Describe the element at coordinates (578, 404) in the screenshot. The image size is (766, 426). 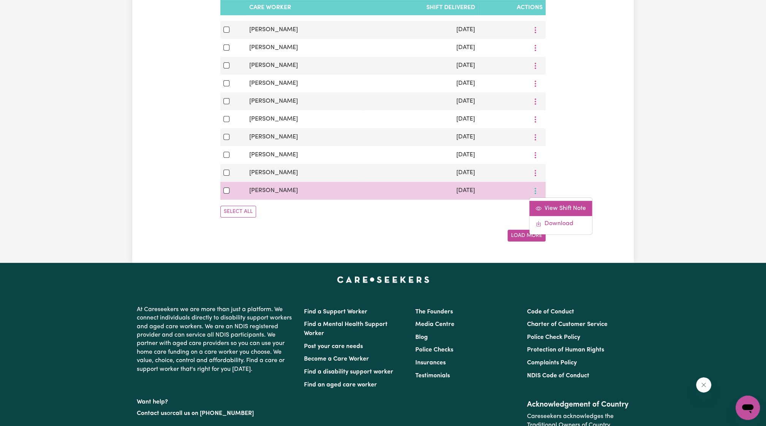
I see `h2: Acknowledgement of Country` at that location.